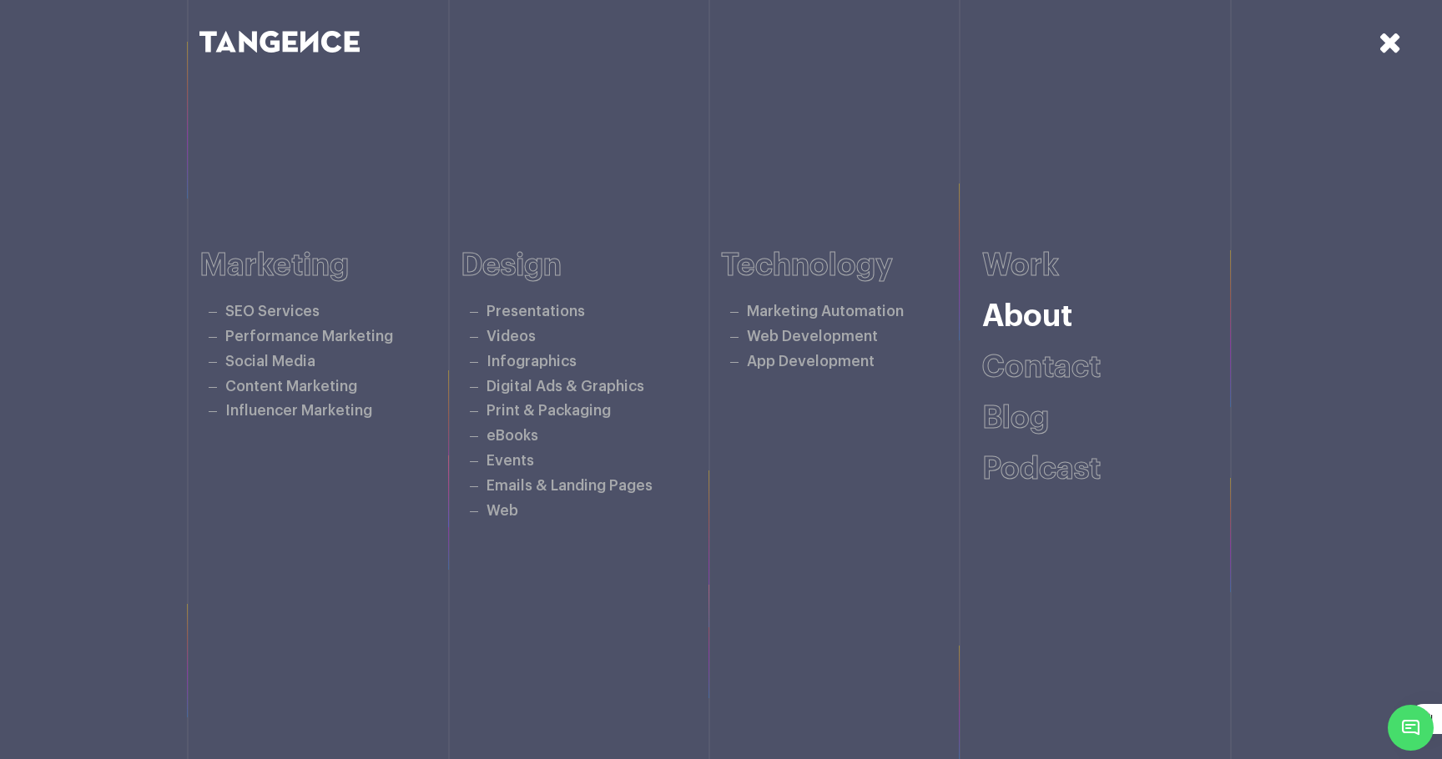  What do you see at coordinates (511, 336) in the screenshot?
I see `a: Videos` at bounding box center [511, 336].